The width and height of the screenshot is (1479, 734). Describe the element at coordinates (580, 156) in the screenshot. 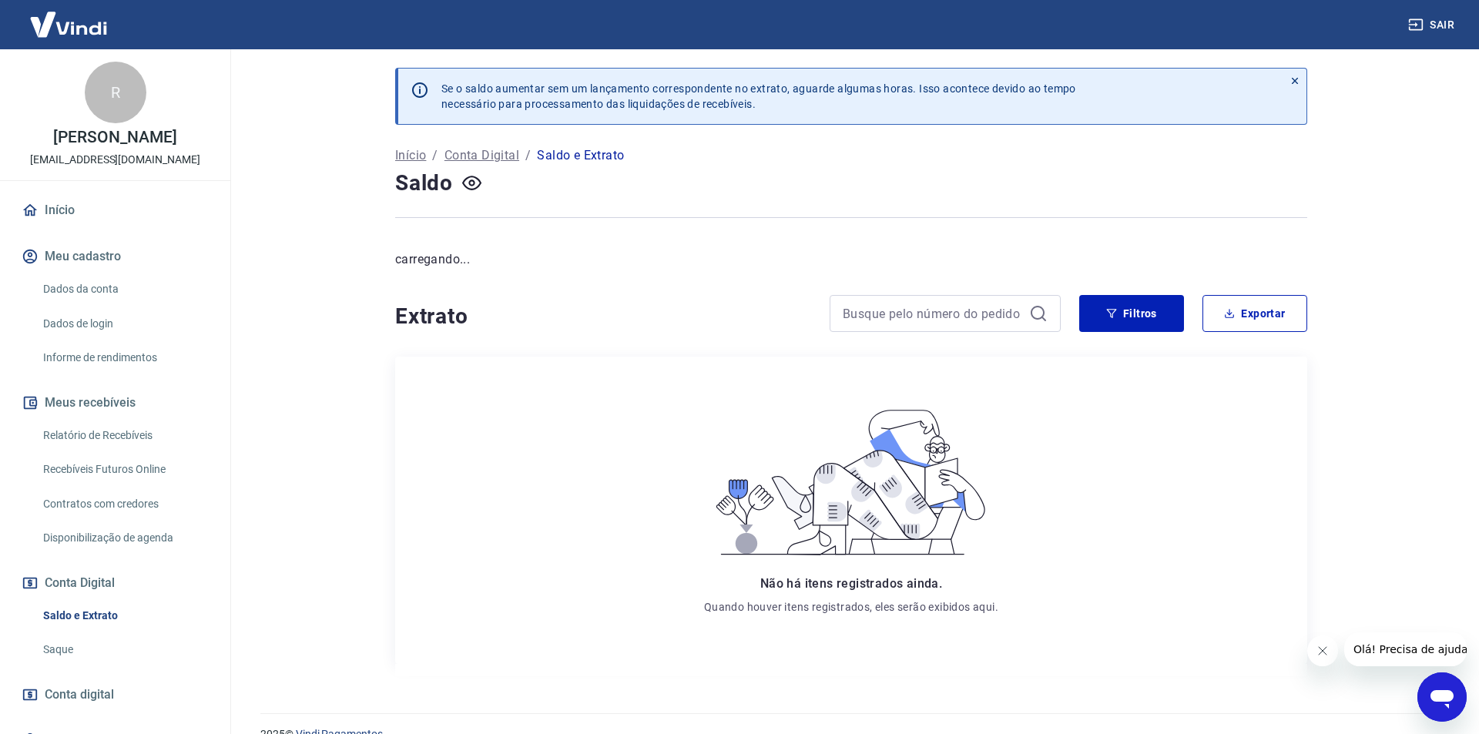

I see `p: Saldo e Extrato` at that location.